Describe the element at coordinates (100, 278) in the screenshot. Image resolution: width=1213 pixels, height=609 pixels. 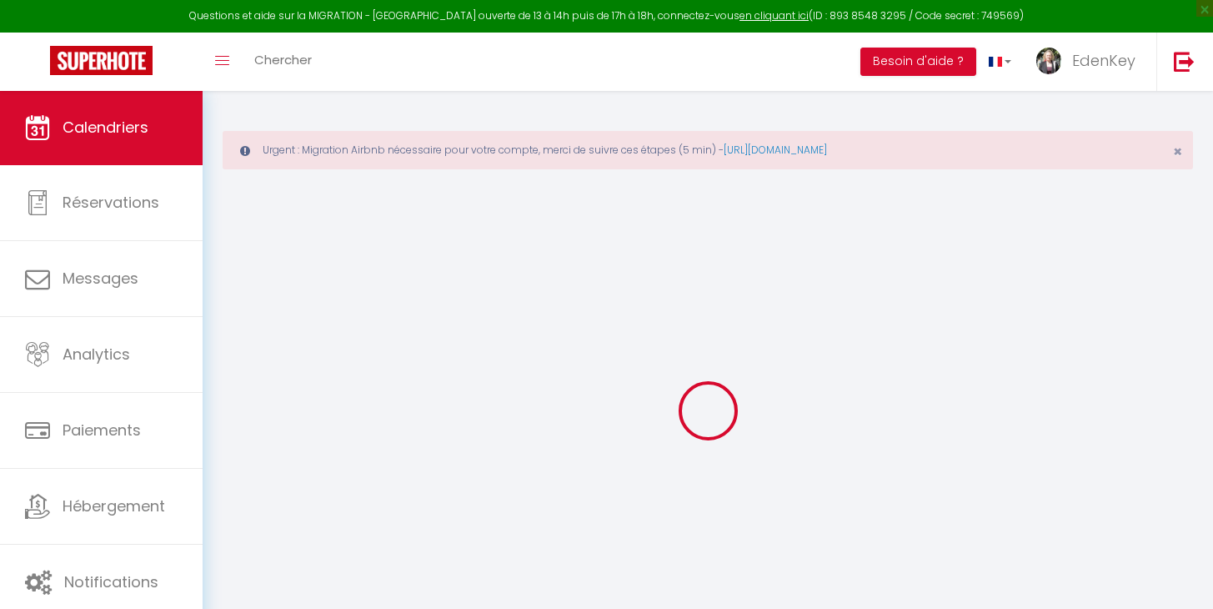
I see `span: Messages` at that location.